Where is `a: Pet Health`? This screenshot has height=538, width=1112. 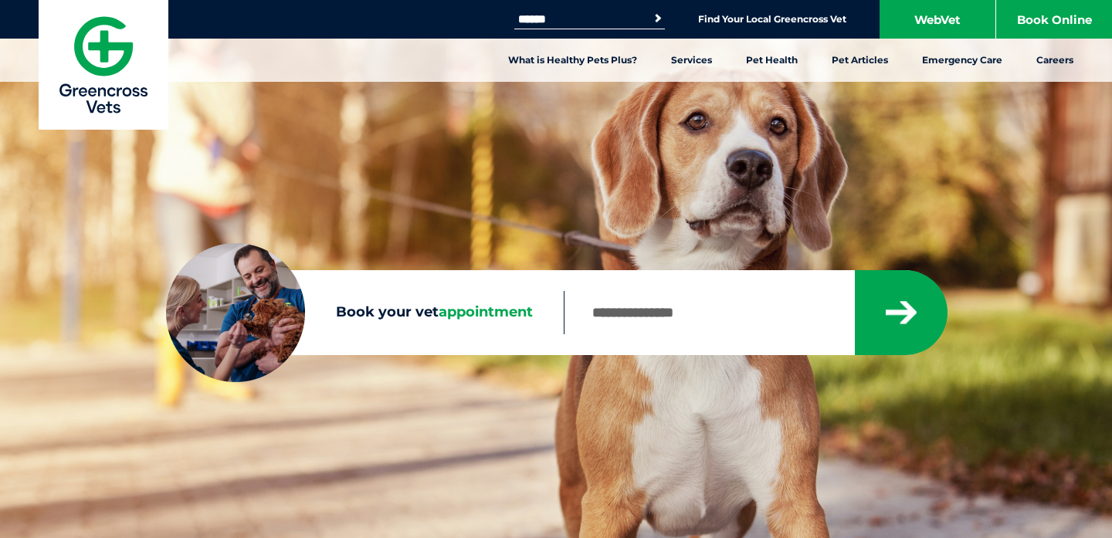
a: Pet Health is located at coordinates (771, 60).